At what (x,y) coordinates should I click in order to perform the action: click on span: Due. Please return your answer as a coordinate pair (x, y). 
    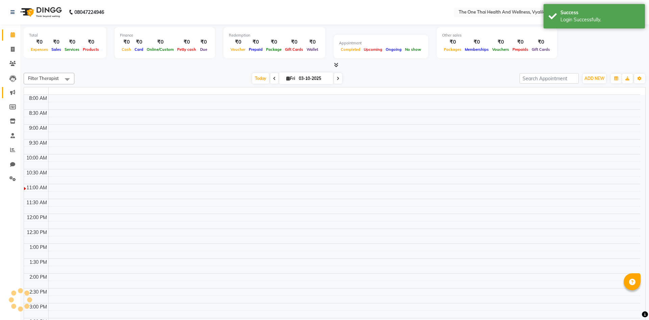
    Looking at the image, I should click on (204, 49).